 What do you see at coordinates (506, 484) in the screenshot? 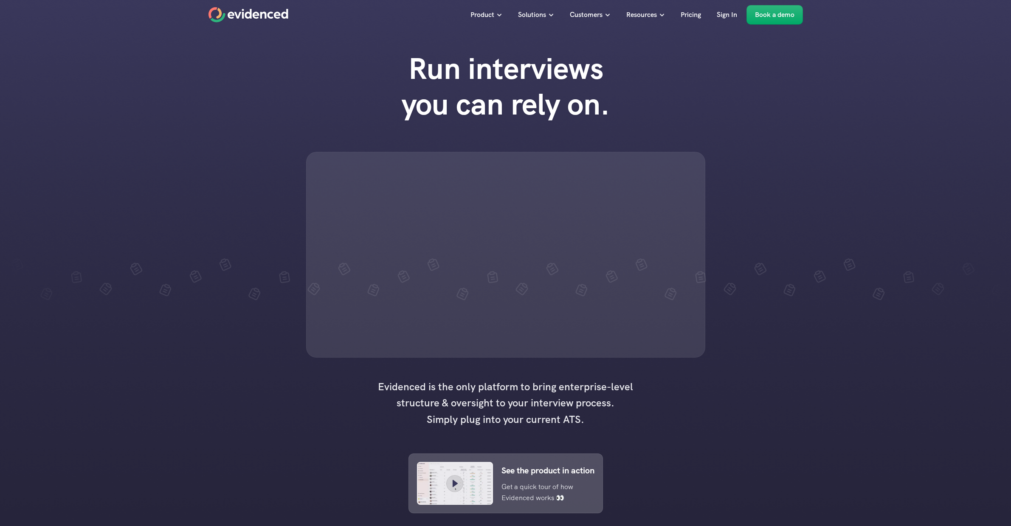
I see `a: See the product in actionGet a quick tour of how Evidenced works 👀` at bounding box center [506, 484].